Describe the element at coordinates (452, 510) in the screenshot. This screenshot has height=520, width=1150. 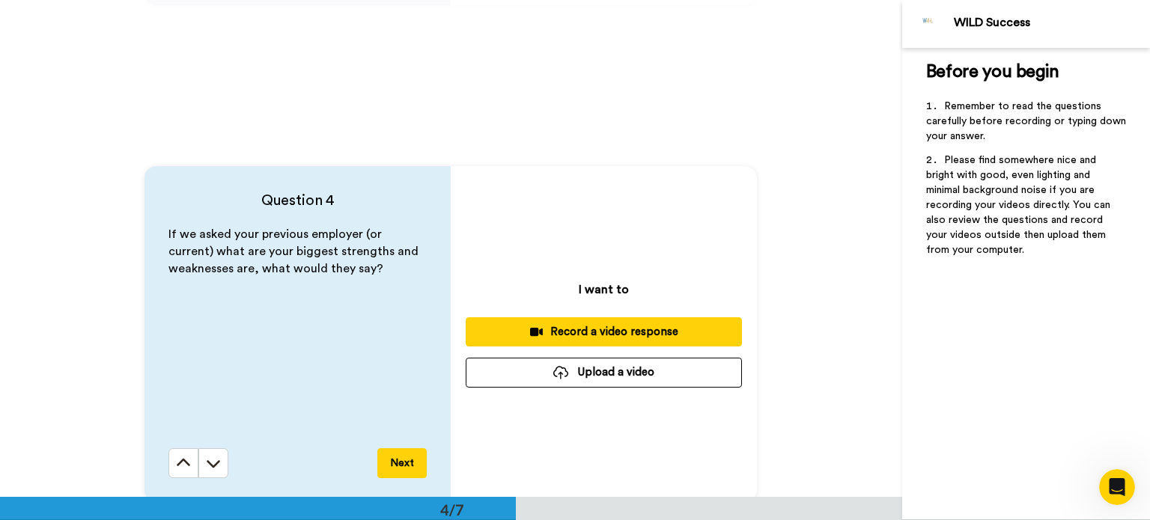
I see `div: 4/7` at that location.